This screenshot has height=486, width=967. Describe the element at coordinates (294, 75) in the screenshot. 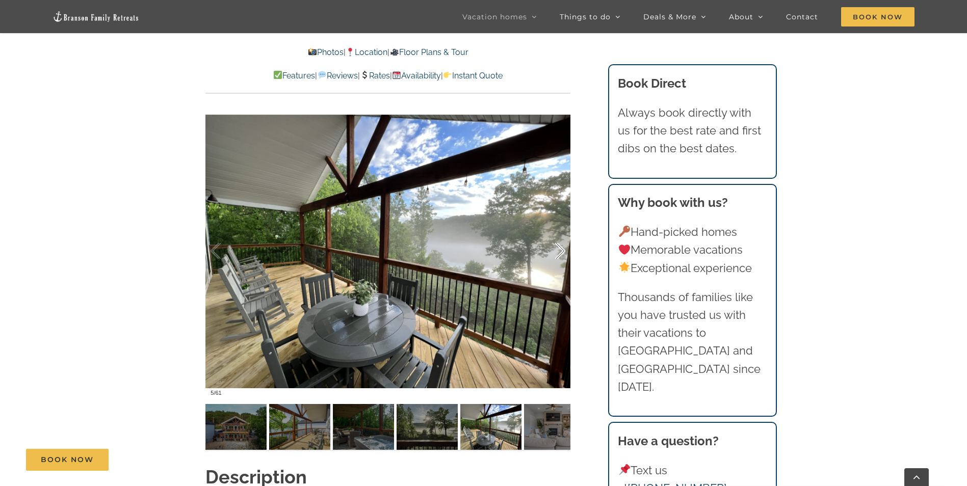

I see `a: Features` at that location.